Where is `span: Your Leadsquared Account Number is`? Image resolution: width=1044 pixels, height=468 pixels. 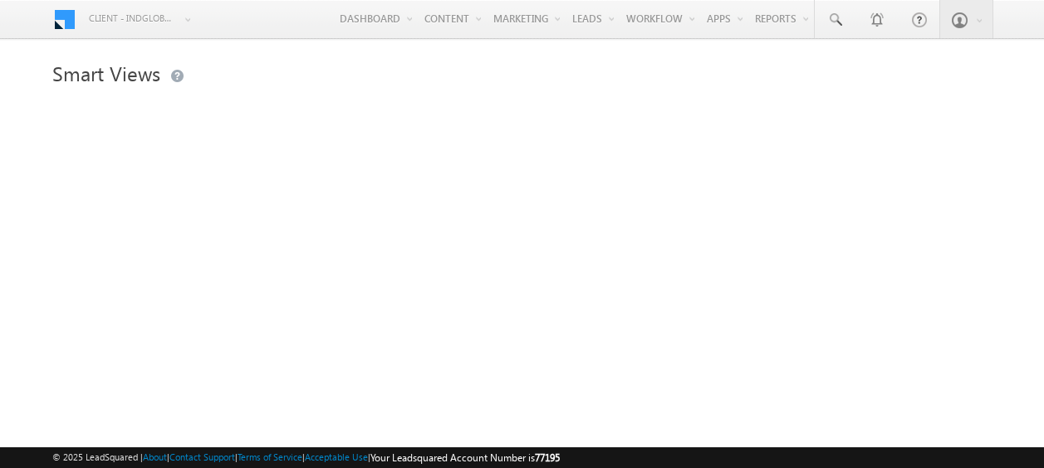 span: Your Leadsquared Account Number is is located at coordinates (465, 457).